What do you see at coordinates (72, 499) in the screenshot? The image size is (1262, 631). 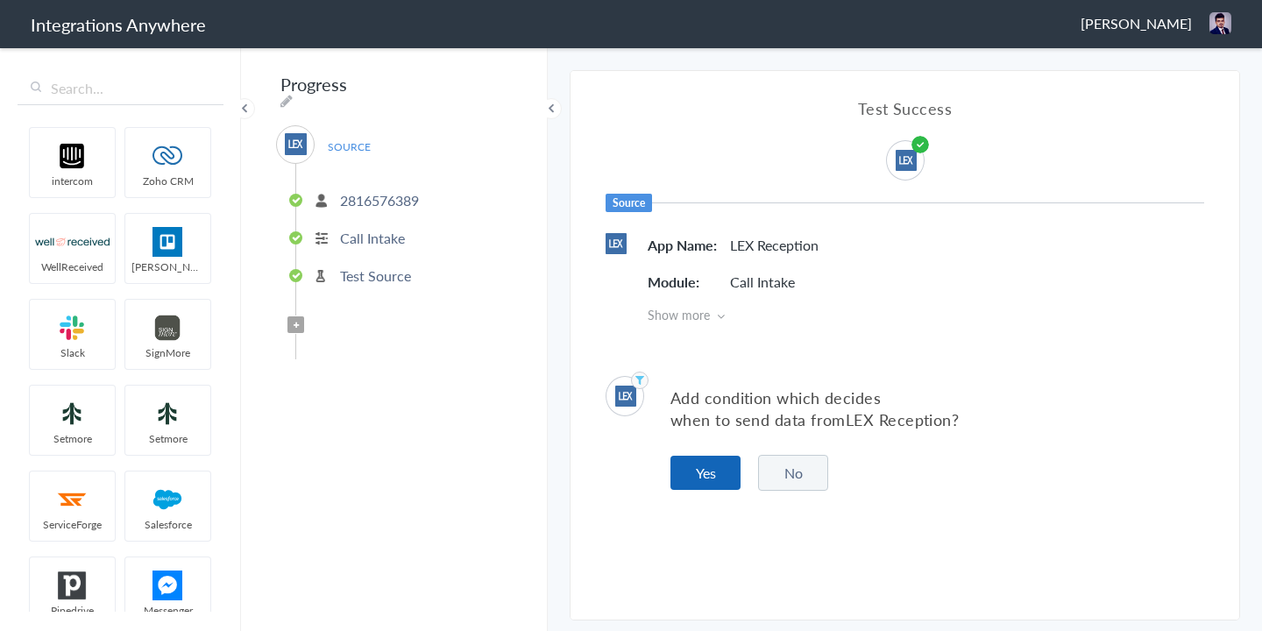 I see `img: serviceforge-icon.png` at bounding box center [72, 499].